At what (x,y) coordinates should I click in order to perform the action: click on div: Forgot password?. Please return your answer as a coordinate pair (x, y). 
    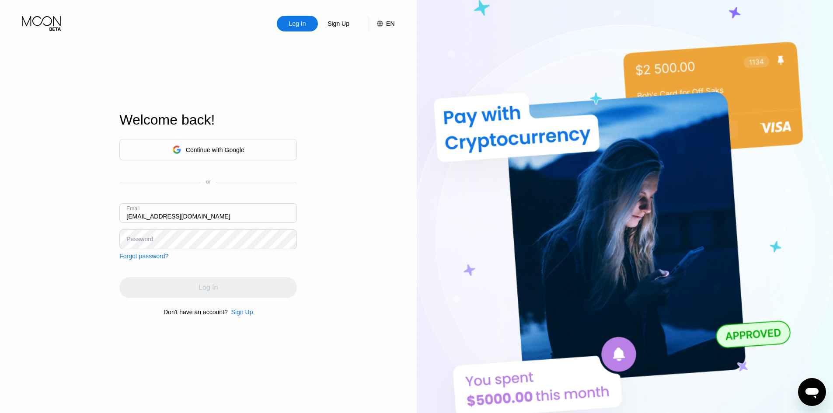
    Looking at the image, I should click on (144, 256).